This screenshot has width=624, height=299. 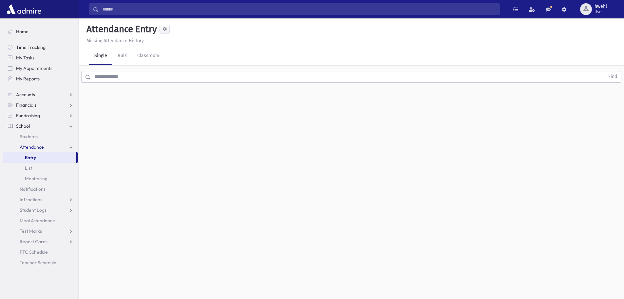 I want to click on span: Report Cards, so click(x=33, y=241).